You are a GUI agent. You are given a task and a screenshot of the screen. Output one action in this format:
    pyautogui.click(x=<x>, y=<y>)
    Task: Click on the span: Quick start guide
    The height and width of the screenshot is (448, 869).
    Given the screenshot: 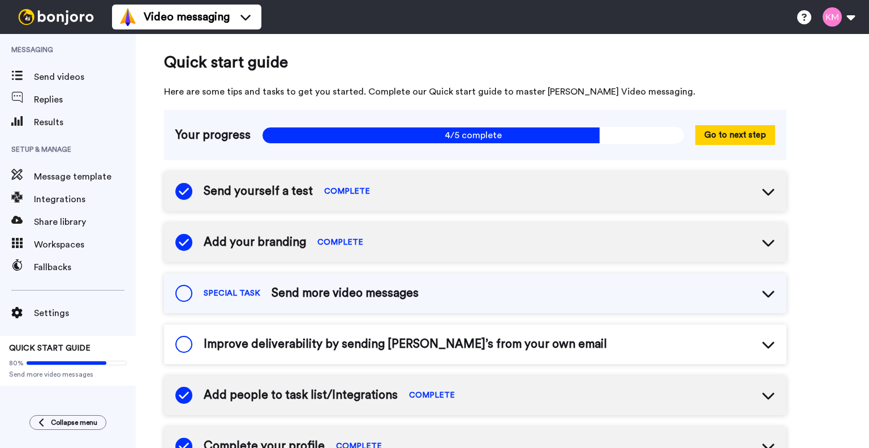 What is the action you would take?
    pyautogui.click(x=475, y=62)
    